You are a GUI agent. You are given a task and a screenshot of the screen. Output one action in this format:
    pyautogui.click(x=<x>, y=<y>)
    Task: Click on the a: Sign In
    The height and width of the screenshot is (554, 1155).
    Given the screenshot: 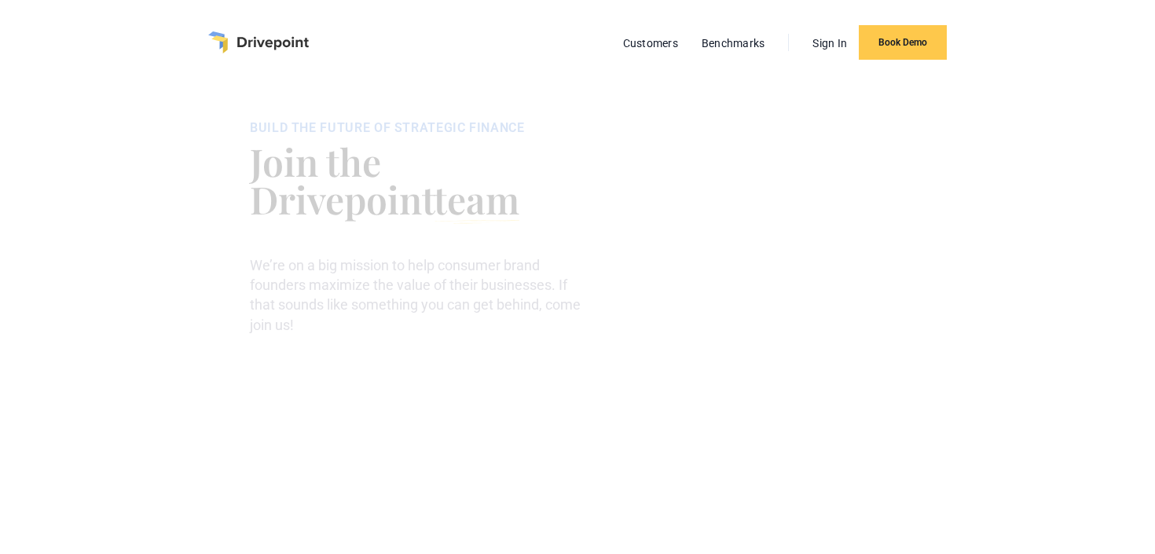 What is the action you would take?
    pyautogui.click(x=830, y=43)
    